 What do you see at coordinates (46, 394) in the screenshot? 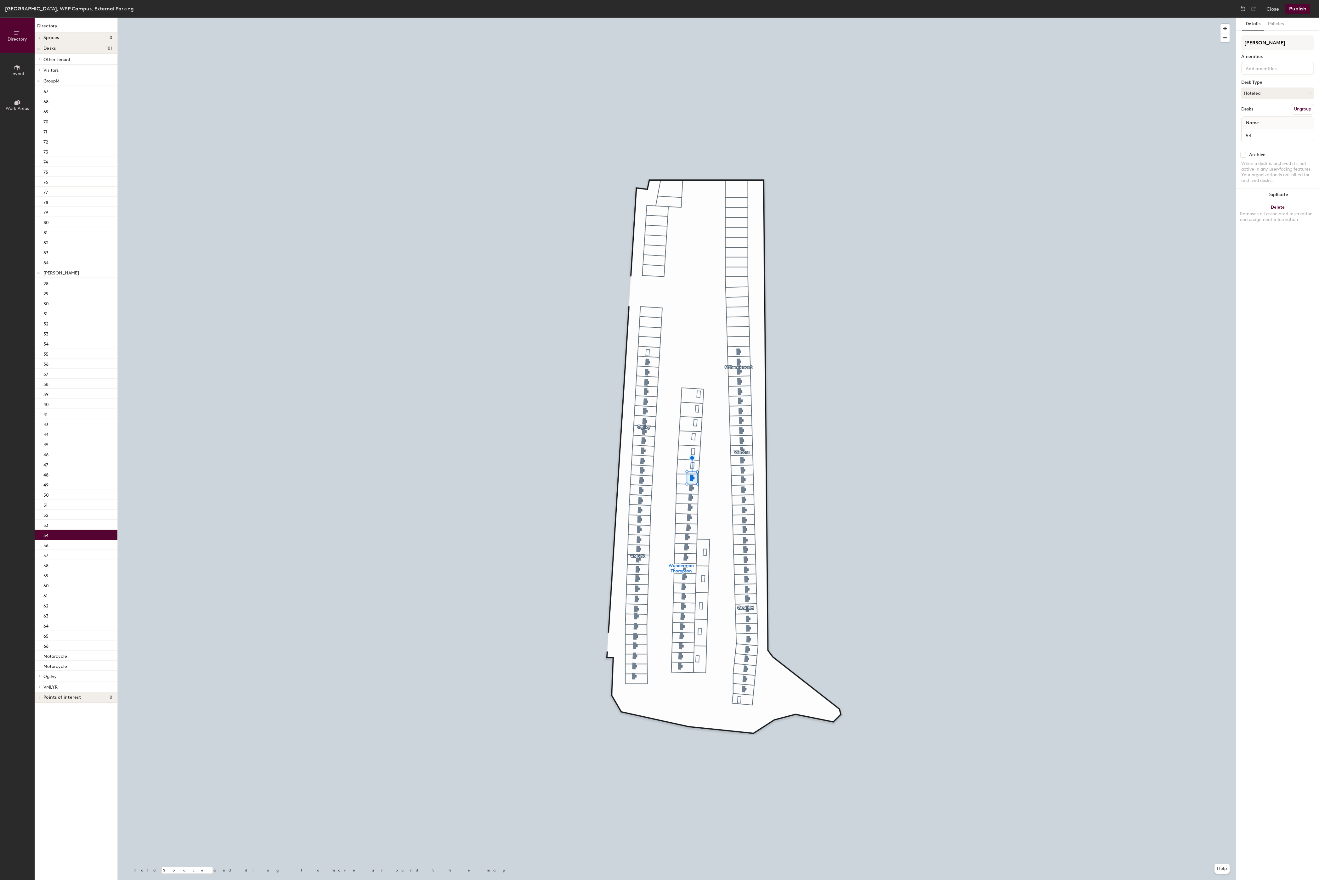
I see `p: 39` at bounding box center [46, 394].